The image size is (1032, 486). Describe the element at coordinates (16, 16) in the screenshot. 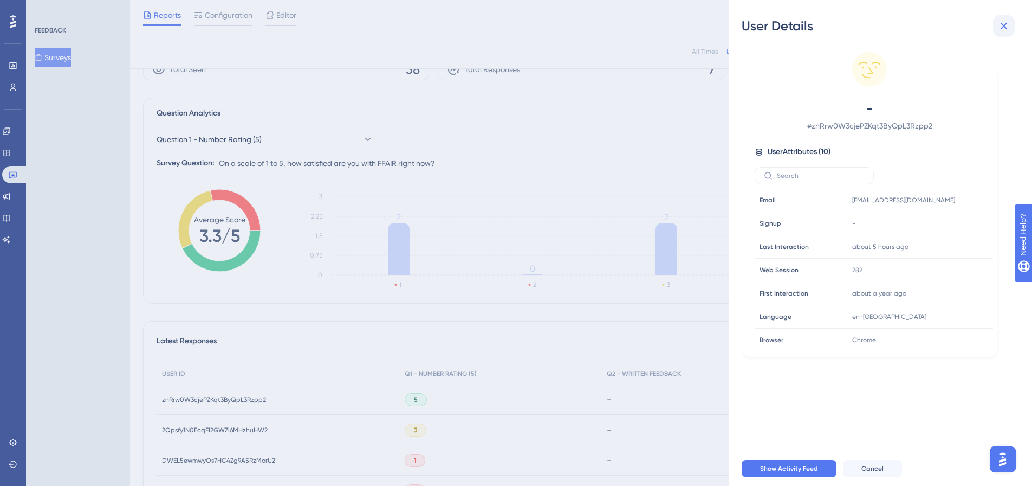

I see `button: Open AI Assistant Launcher` at that location.